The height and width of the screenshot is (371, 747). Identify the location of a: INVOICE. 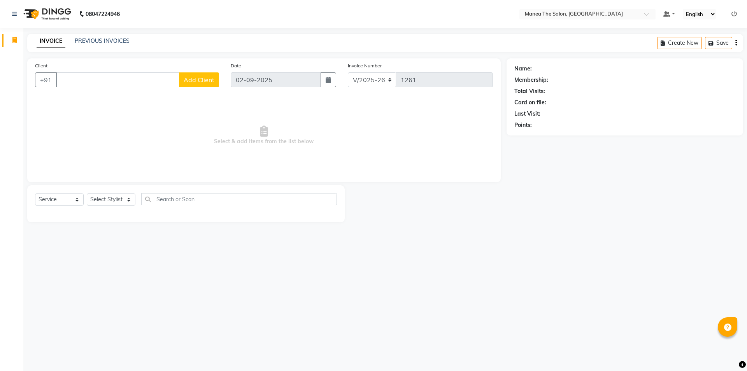
(51, 41).